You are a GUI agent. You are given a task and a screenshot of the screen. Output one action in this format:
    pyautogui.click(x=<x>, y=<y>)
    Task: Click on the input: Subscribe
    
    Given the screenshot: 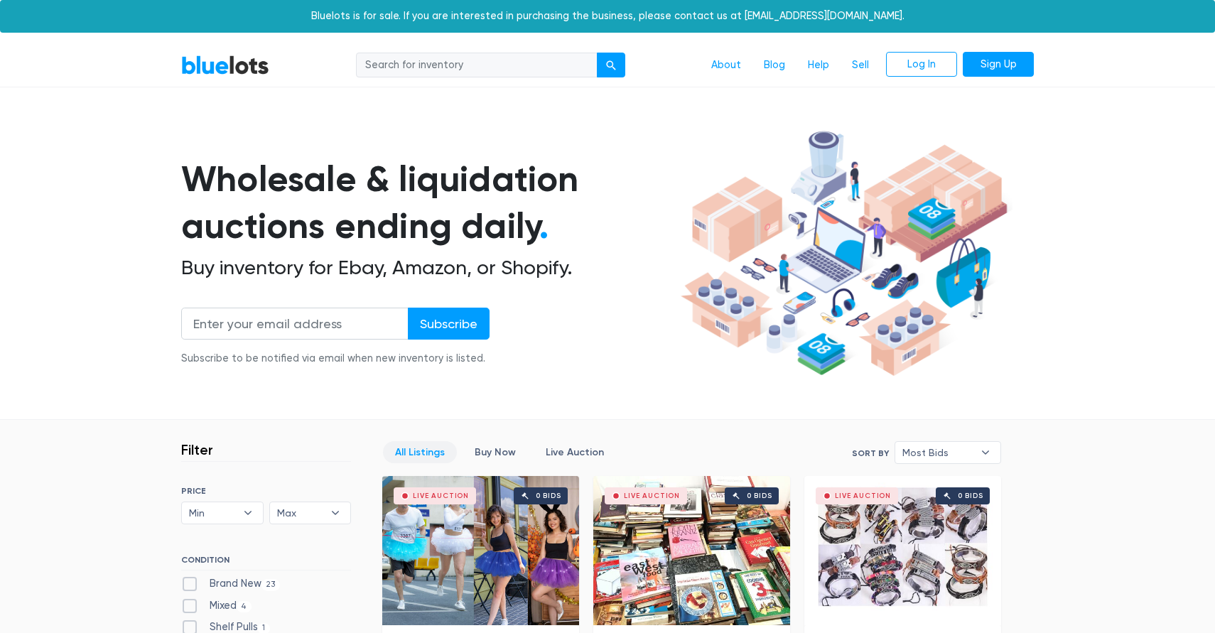 What is the action you would take?
    pyautogui.click(x=448, y=323)
    